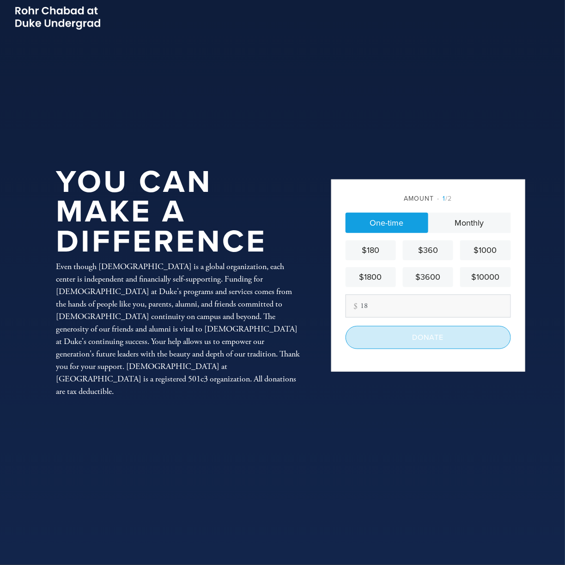 This screenshot has height=565, width=565. I want to click on img: Picture2_0.png, so click(58, 18).